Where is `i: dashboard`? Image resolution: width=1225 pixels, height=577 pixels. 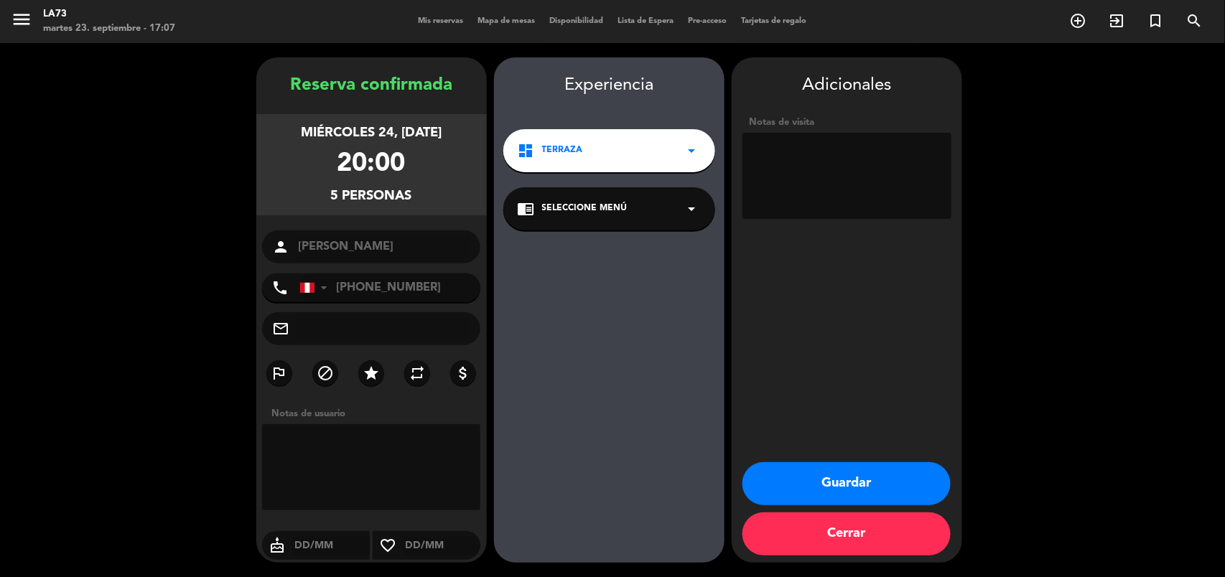 i: dashboard is located at coordinates (526, 151).